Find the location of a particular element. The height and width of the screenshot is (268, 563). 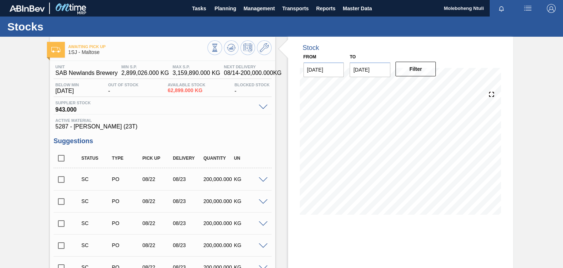

span: MAX S.P. is located at coordinates (197, 67).